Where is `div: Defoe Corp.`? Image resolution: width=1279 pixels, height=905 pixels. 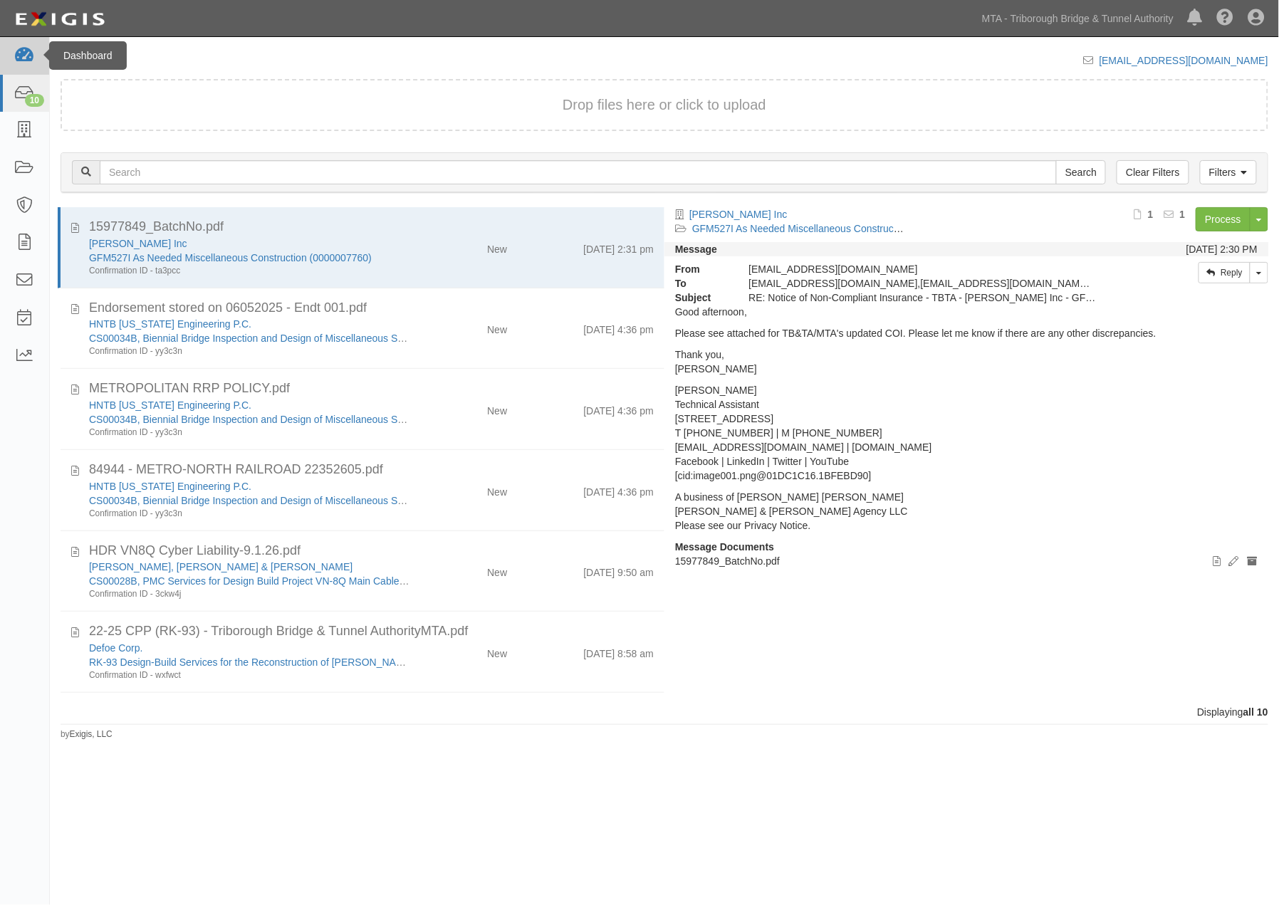 div: Defoe Corp. is located at coordinates (249, 648).